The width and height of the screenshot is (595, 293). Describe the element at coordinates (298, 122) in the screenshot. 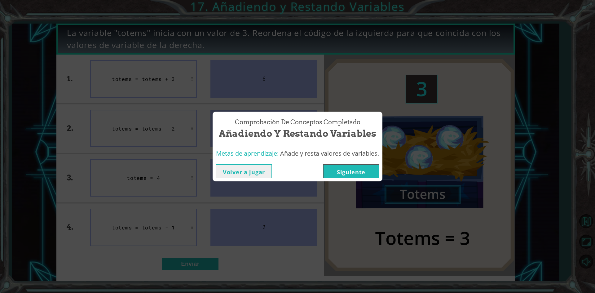

I see `span: Comprobación de conceptos Completado` at that location.